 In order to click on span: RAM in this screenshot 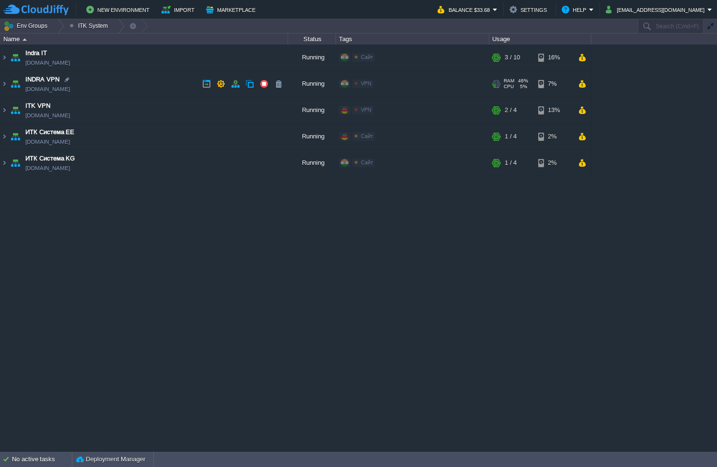, I will do `click(509, 81)`.